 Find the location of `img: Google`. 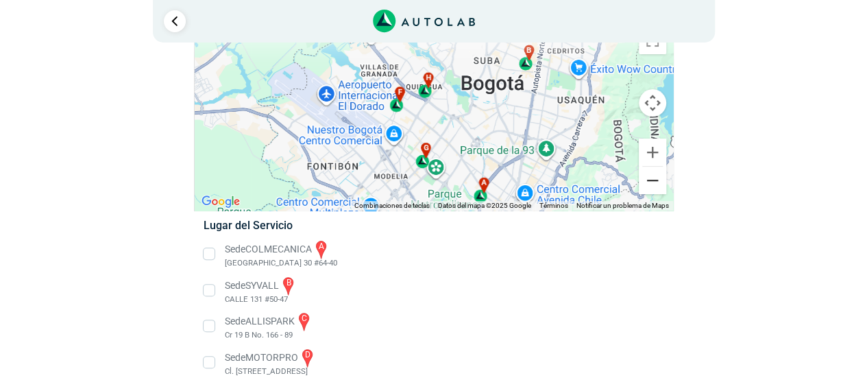

img: Google is located at coordinates (221, 201).